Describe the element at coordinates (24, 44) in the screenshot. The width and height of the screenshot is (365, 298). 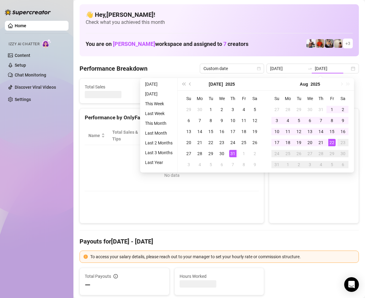
I see `span: Izzy AI Chatter` at that location.